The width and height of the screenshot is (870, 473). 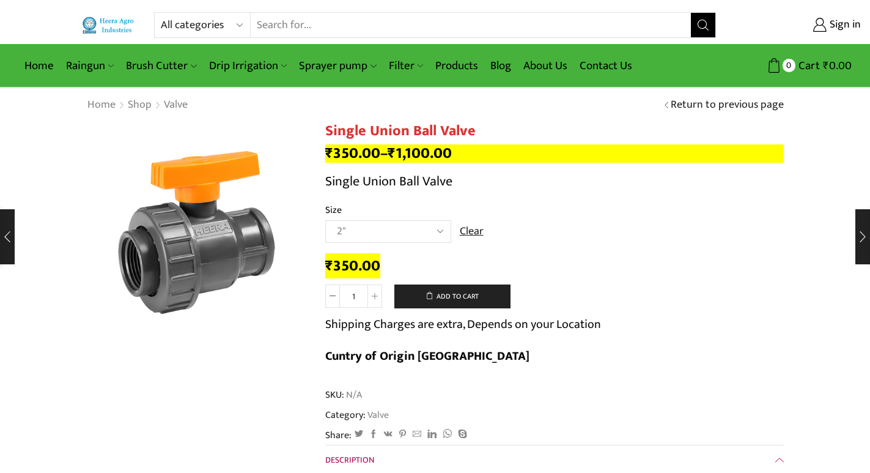 I want to click on p: Shipping Charges are extra, Depends on your Location, so click(x=463, y=324).